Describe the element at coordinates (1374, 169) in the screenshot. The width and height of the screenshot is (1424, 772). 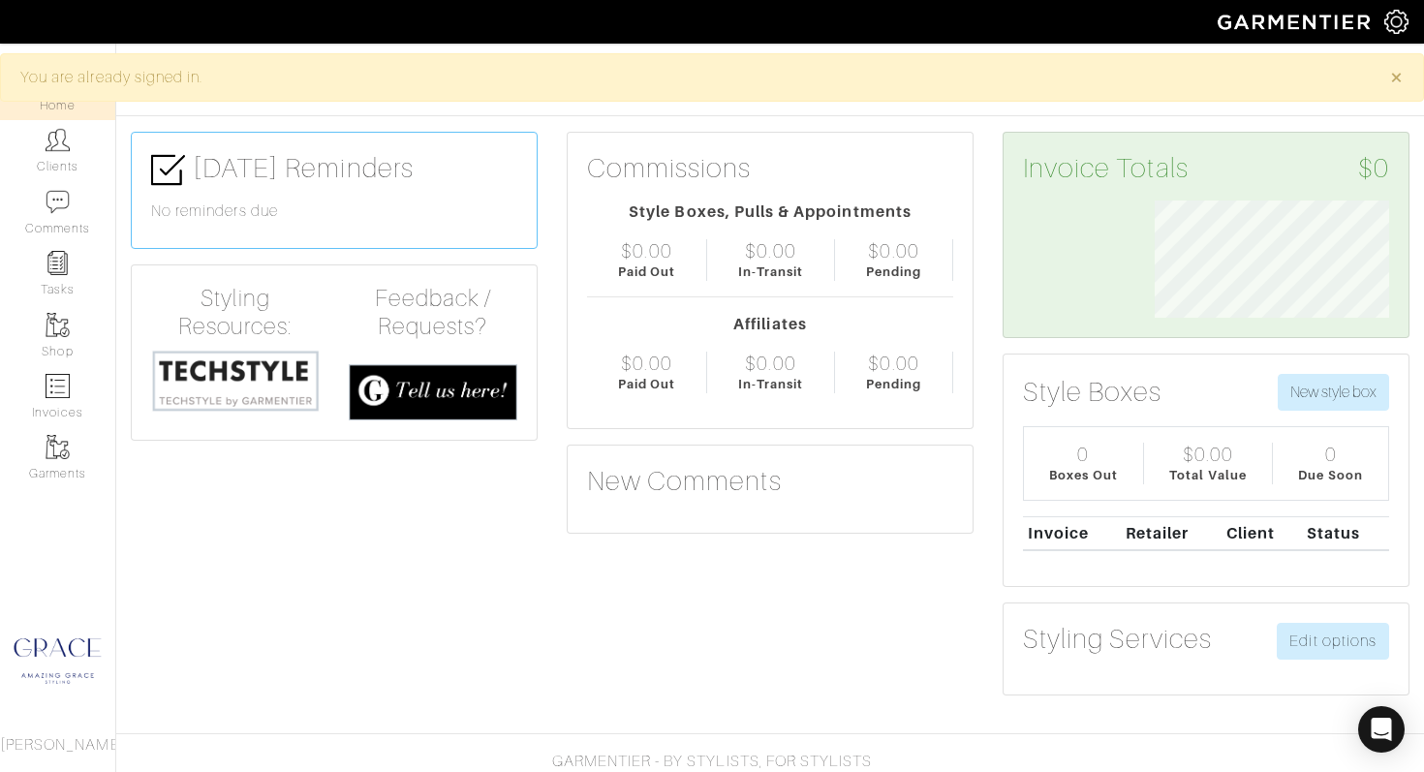
I see `span: $0` at that location.